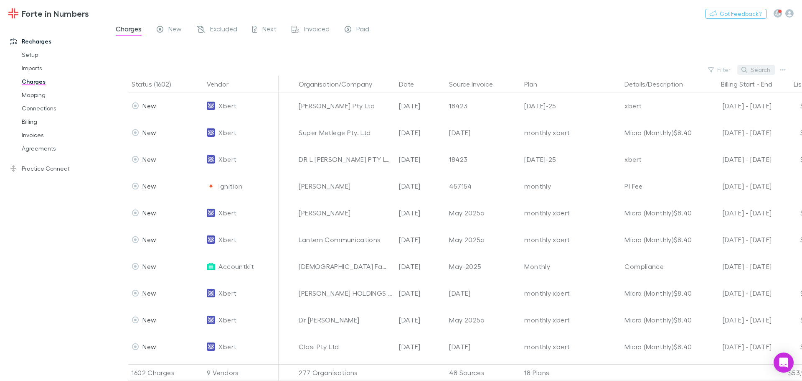 This screenshot has width=802, height=381. I want to click on div: May-2025, so click(483, 266).